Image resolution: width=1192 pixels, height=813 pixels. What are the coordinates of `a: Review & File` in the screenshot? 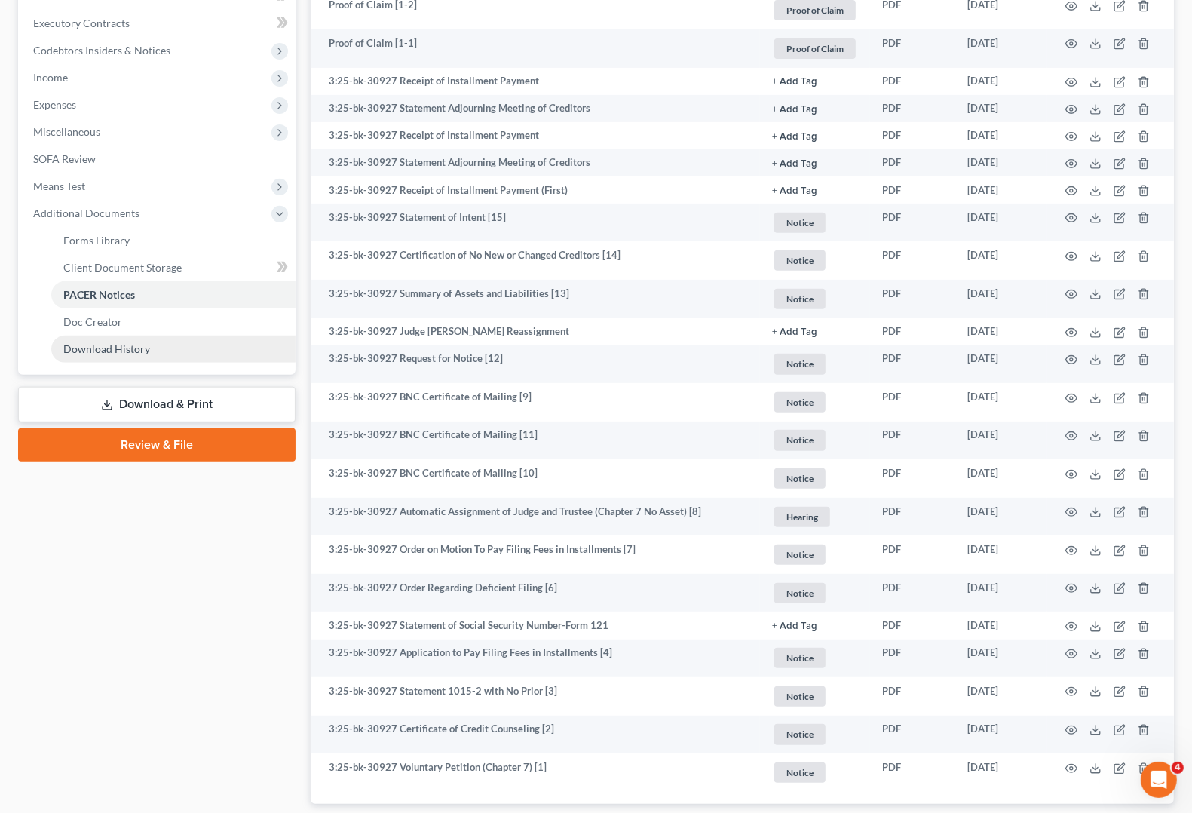 It's located at (157, 445).